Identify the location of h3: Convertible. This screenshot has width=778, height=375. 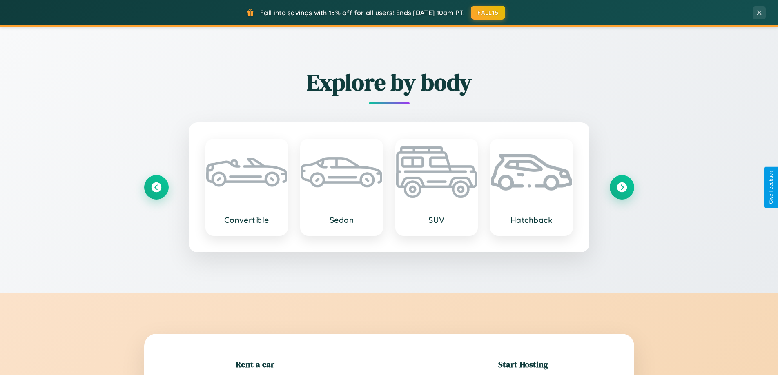
(247, 220).